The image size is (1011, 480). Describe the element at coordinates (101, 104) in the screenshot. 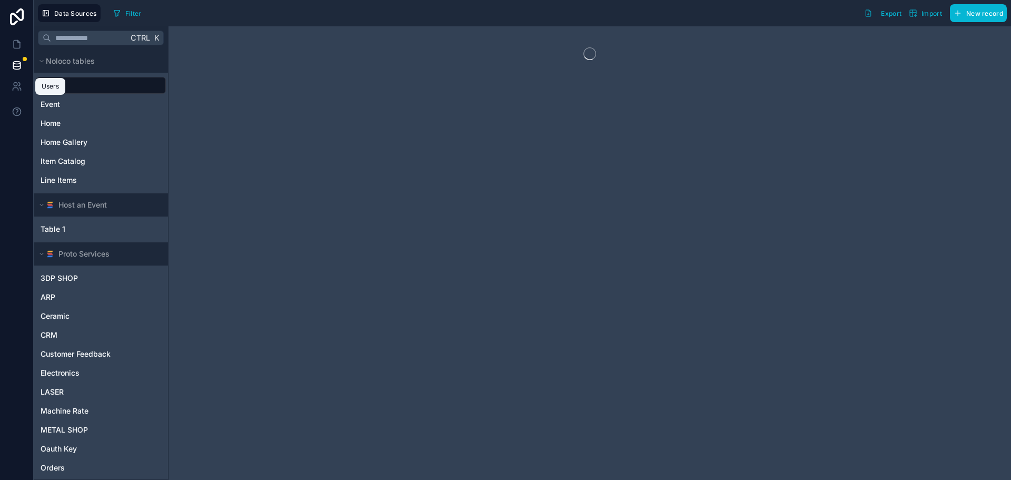

I see `div: Event` at that location.